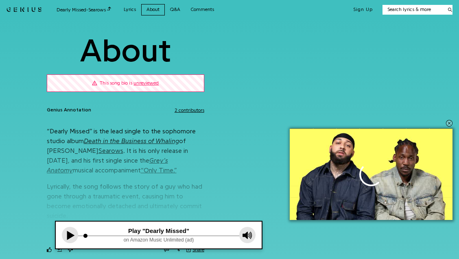 This screenshot has width=459, height=259. Describe the element at coordinates (153, 9) in the screenshot. I see `a: About` at that location.